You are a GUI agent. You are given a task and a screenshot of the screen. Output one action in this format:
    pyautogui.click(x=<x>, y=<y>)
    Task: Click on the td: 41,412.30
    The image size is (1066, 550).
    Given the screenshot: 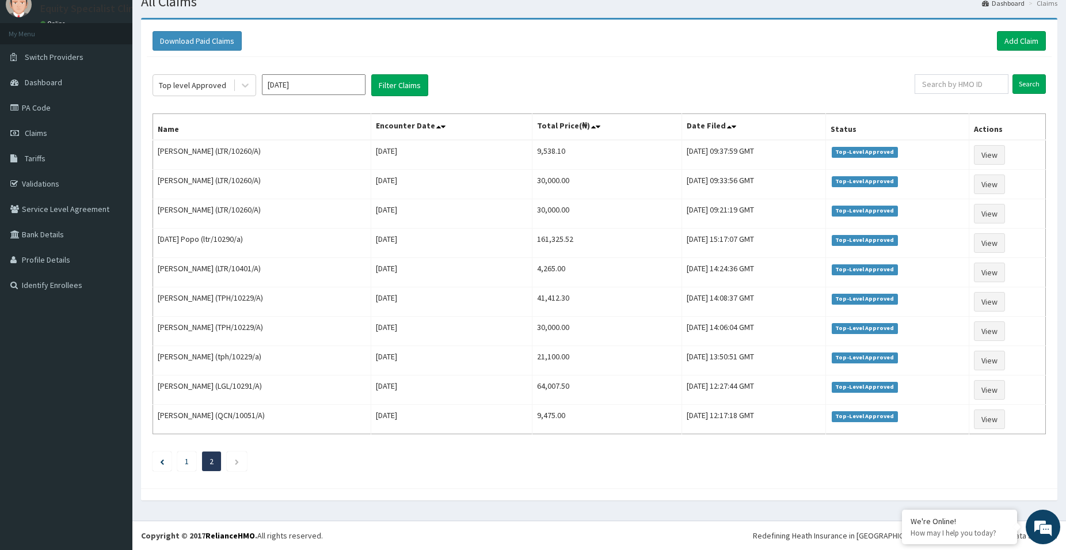 What is the action you would take?
    pyautogui.click(x=607, y=302)
    